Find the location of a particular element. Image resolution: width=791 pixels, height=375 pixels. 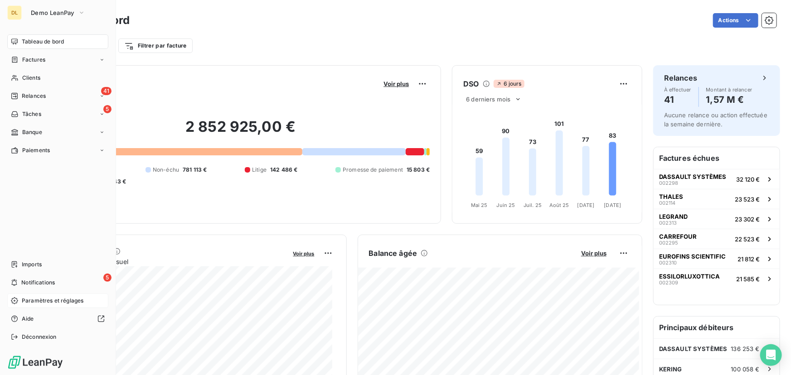

span: 23 302 € is located at coordinates (747, 219).